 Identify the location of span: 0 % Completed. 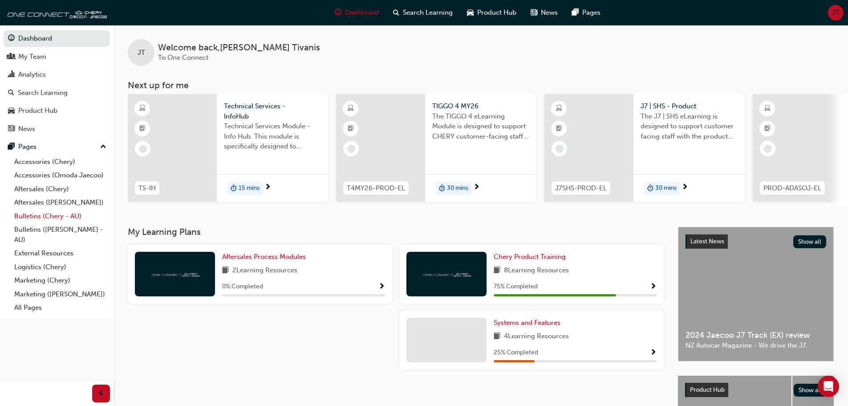
(243, 286).